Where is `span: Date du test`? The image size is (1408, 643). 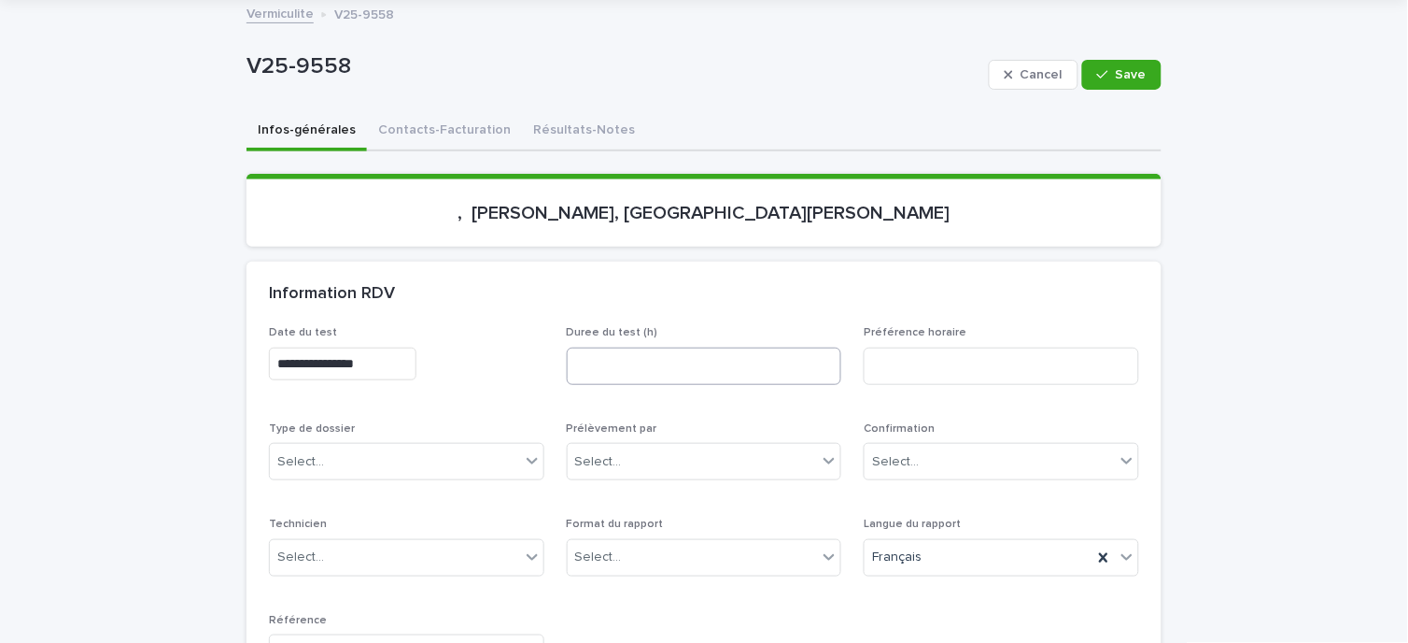 span: Date du test is located at coordinates (303, 333).